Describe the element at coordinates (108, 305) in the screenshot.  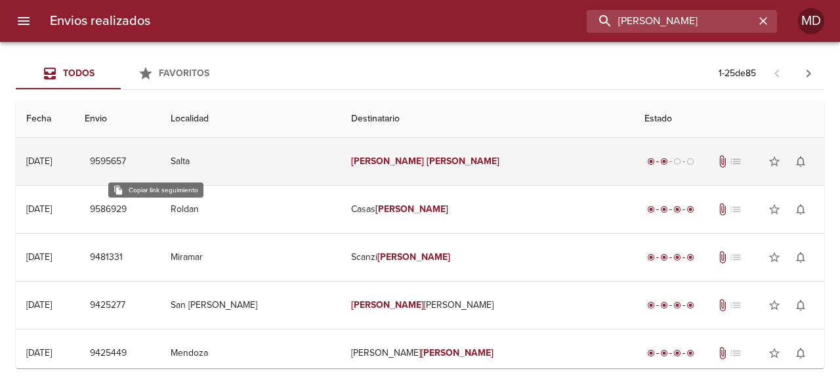
I see `span: 9425277` at that location.